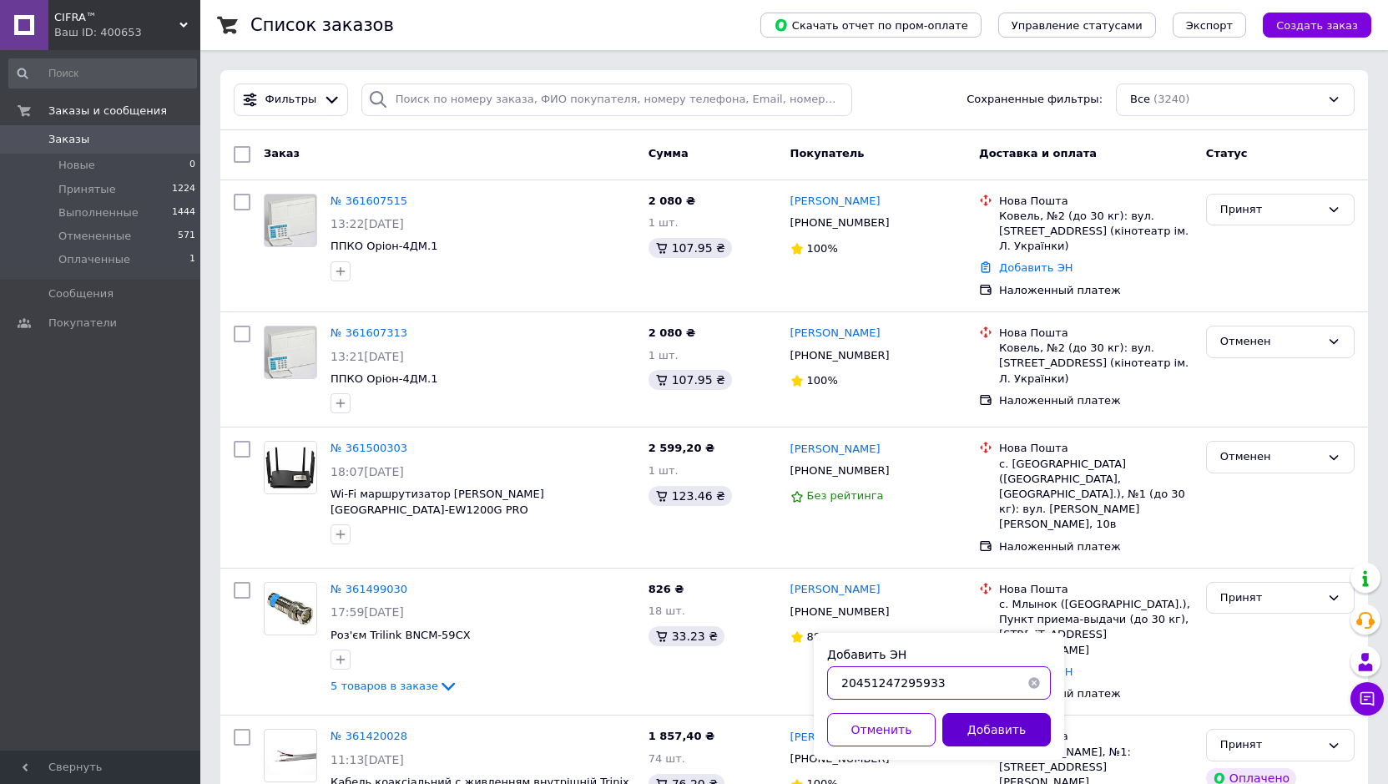 The image size is (1388, 784). What do you see at coordinates (1227, 153) in the screenshot?
I see `span: Статус` at bounding box center [1227, 153].